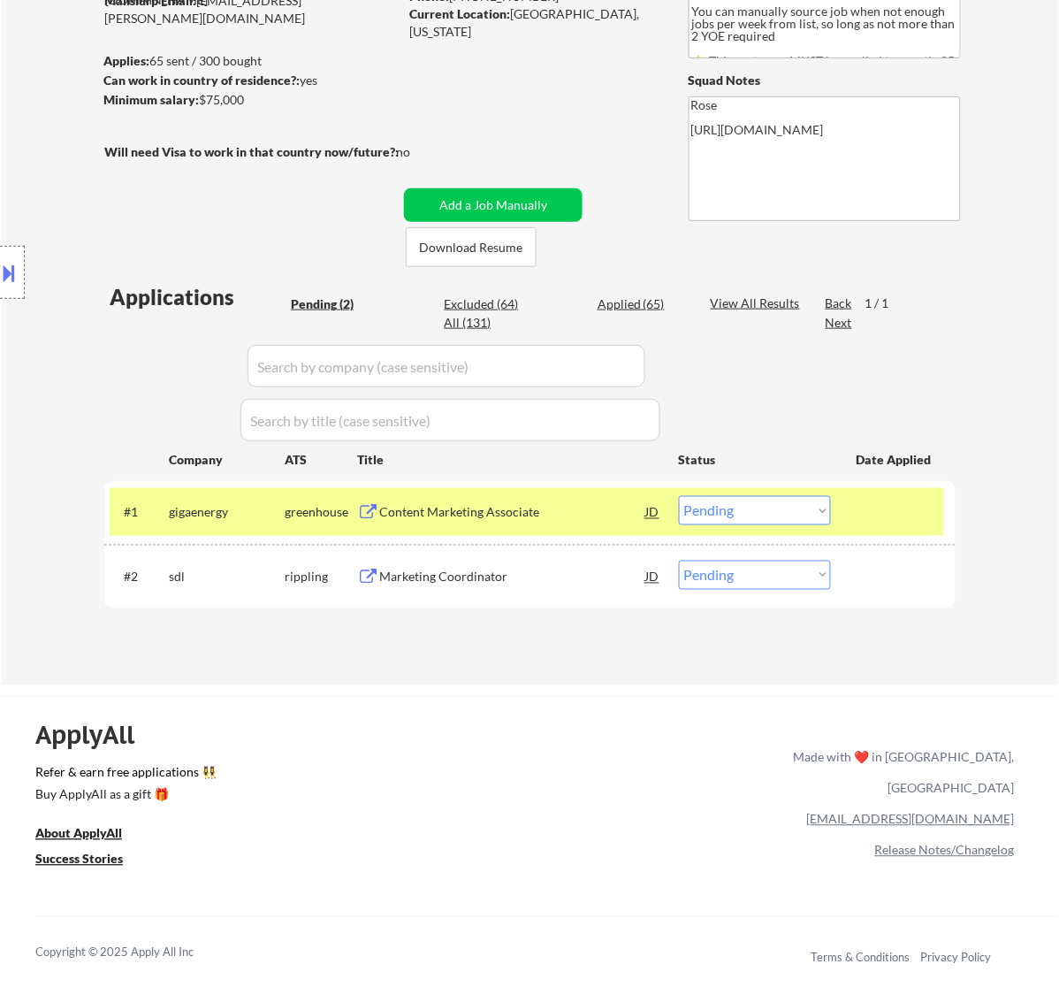  I want to click on a: Privacy Policy, so click(957, 958).